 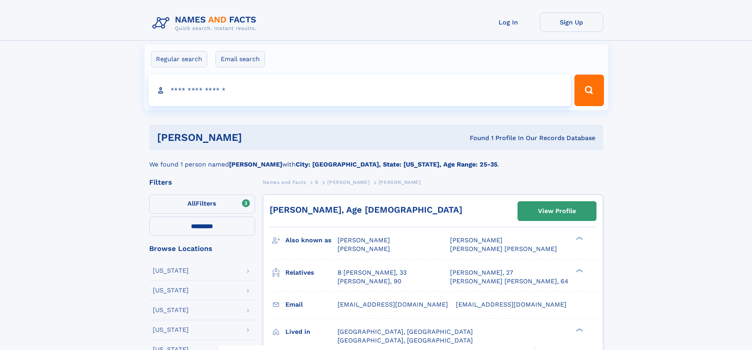 I want to click on label: Filters, so click(x=202, y=204).